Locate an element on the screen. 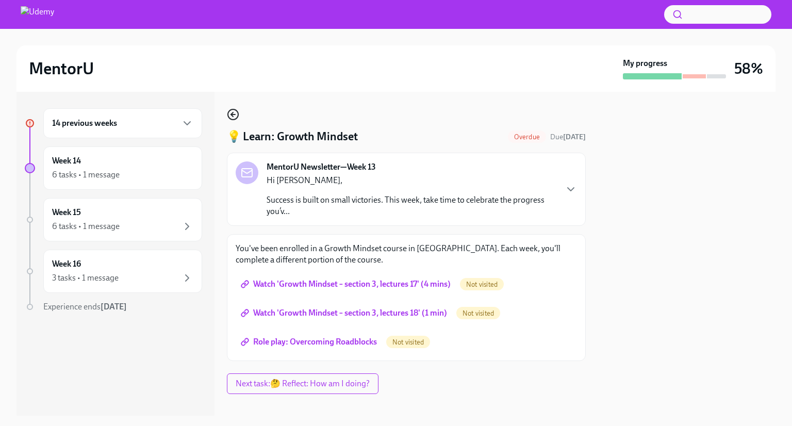 This screenshot has height=426, width=792. strong: My progress is located at coordinates (645, 63).